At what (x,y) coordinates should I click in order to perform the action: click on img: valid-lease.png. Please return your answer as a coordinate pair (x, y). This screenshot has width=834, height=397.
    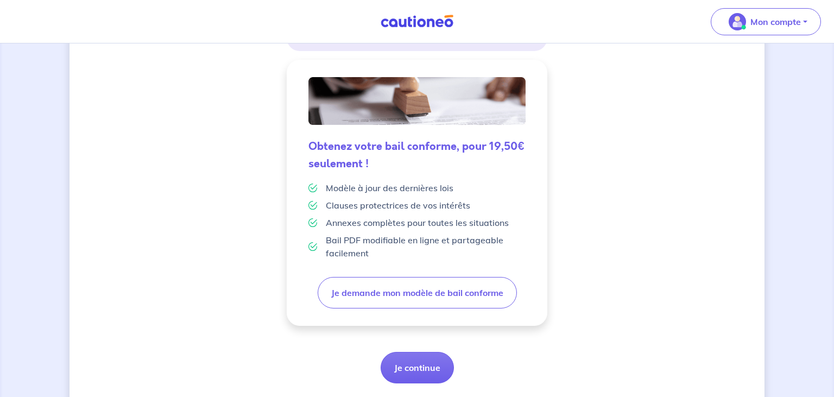
    Looking at the image, I should click on (417, 101).